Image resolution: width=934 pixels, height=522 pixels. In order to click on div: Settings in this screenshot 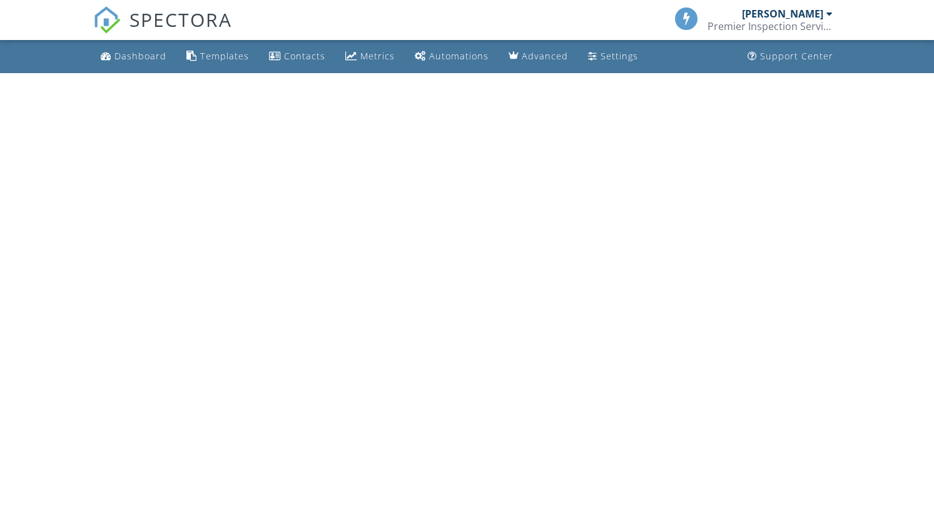, I will do `click(619, 56)`.